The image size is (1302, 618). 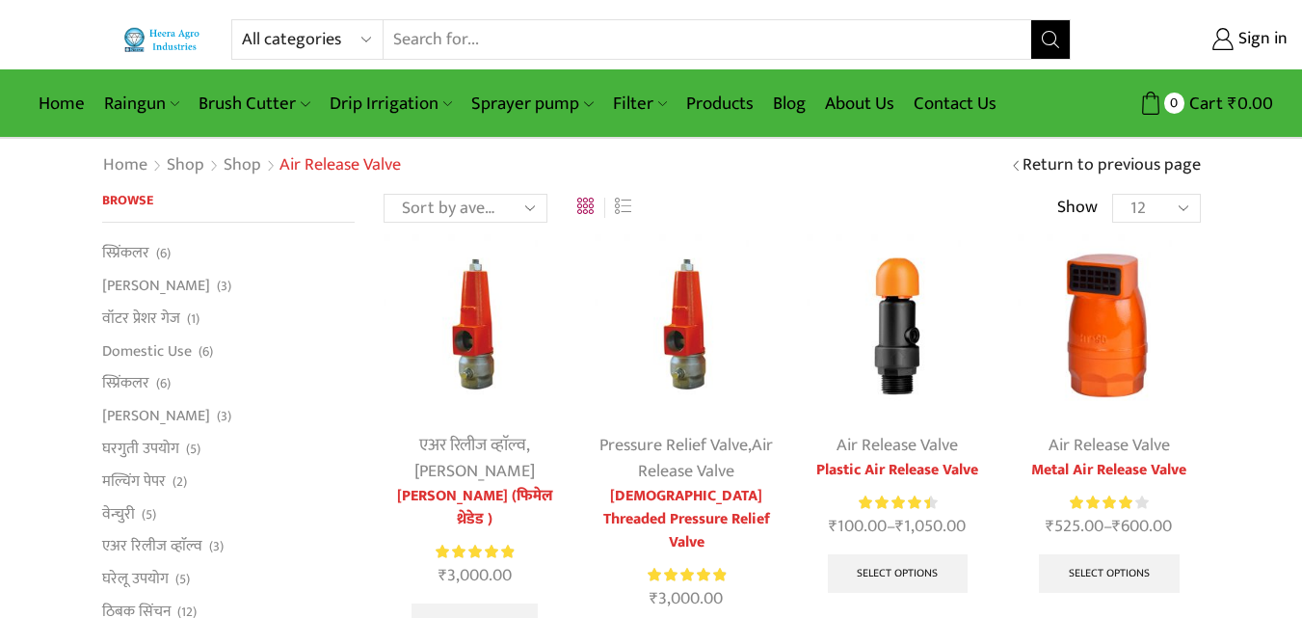 I want to click on a: Domestic Use, so click(x=147, y=351).